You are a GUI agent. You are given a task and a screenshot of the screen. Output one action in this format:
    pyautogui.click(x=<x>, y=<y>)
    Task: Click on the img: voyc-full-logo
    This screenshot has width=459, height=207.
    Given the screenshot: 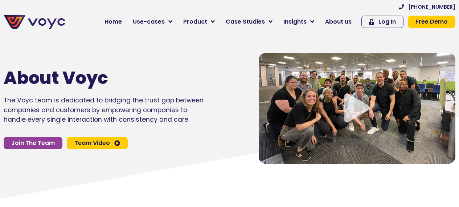 What is the action you would take?
    pyautogui.click(x=34, y=22)
    